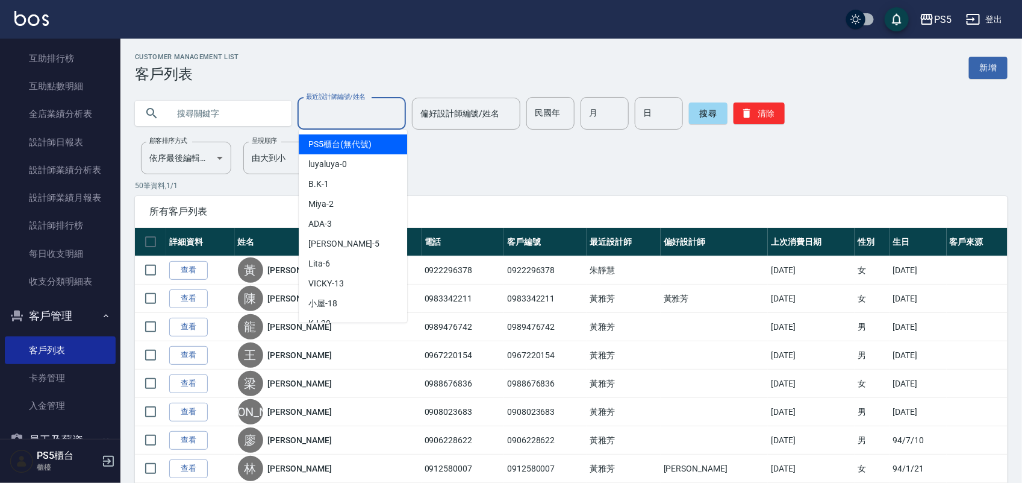 The height and width of the screenshot is (483, 1022). What do you see at coordinates (67, 455) in the screenshot?
I see `h5: PS5櫃台` at bounding box center [67, 455].